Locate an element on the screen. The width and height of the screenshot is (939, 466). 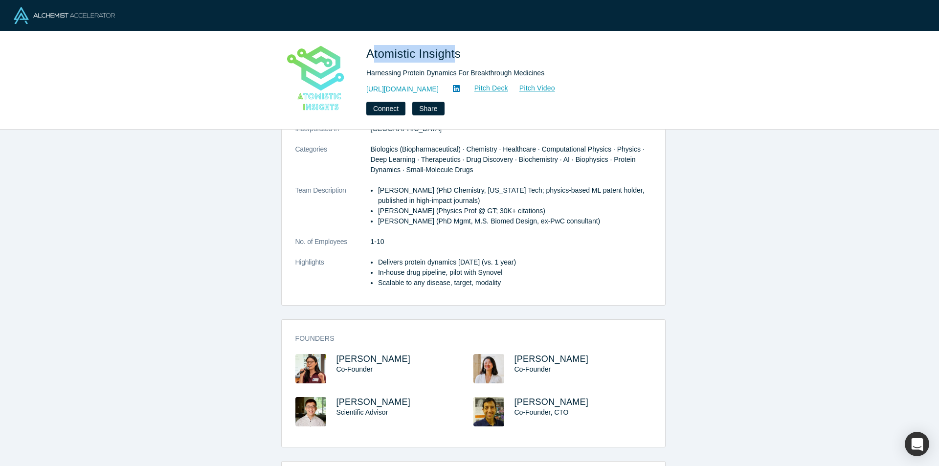
span: Scientific Advisor is located at coordinates (362, 412).